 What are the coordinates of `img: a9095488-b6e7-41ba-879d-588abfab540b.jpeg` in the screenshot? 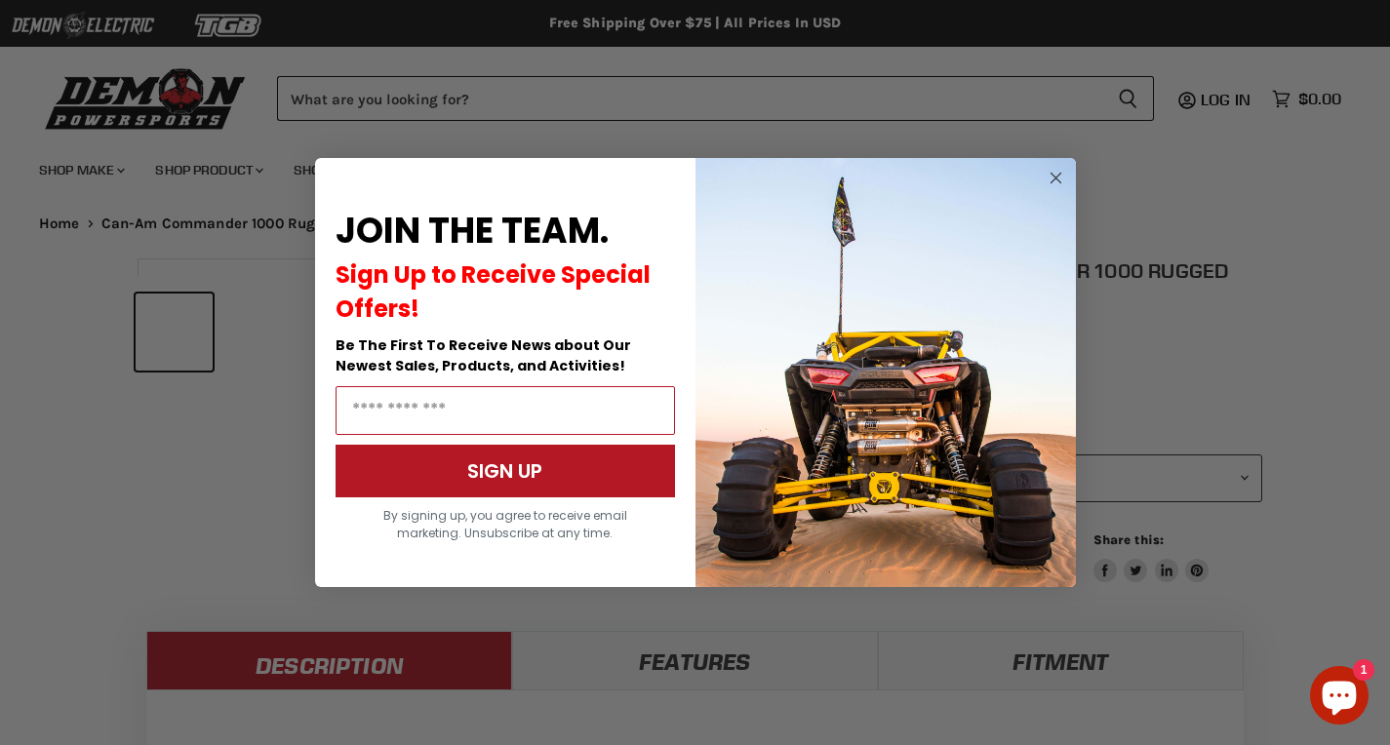 It's located at (886, 373).